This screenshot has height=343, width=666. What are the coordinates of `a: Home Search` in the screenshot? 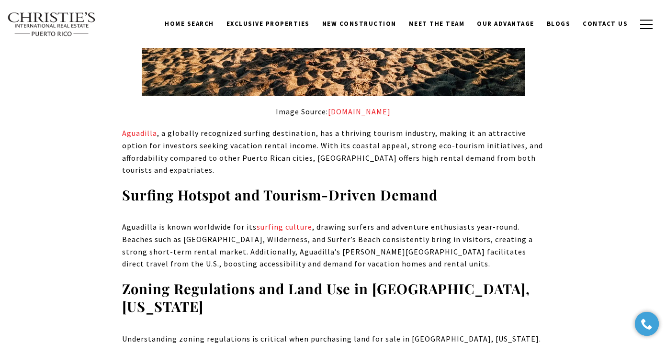 It's located at (189, 24).